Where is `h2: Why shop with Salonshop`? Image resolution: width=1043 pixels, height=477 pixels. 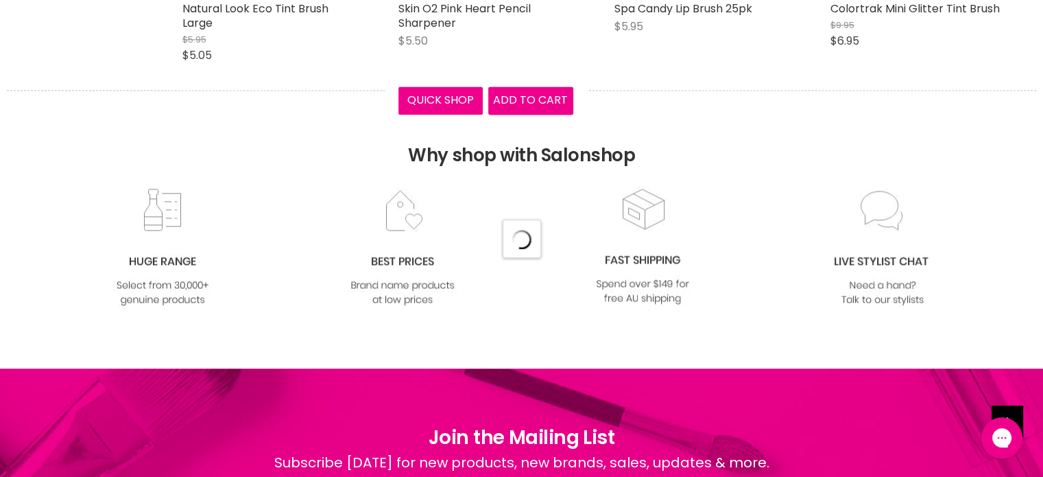
h2: Why shop with Salonshop is located at coordinates (521, 138).